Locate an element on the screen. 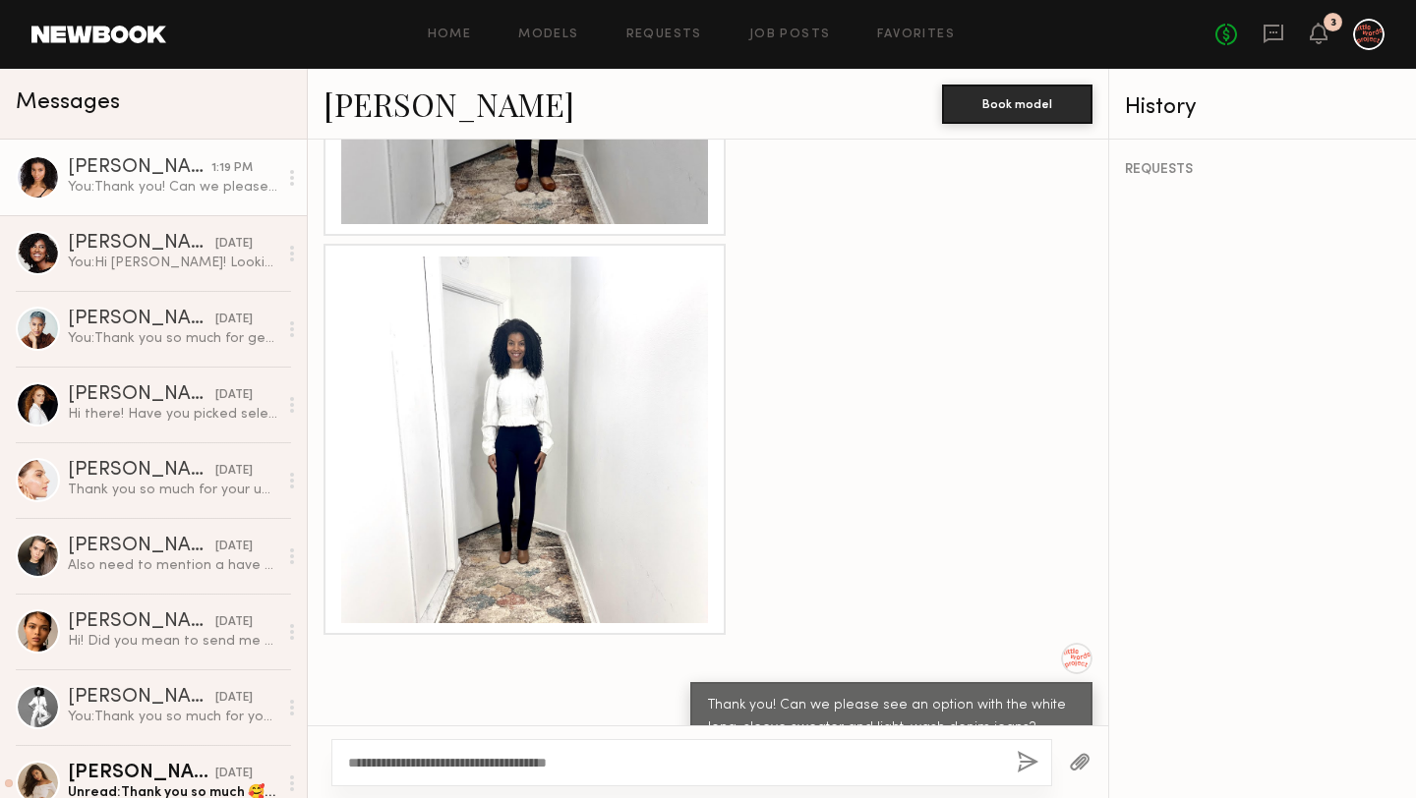 The height and width of the screenshot is (798, 1416). div: 3 is located at coordinates (1333, 23).